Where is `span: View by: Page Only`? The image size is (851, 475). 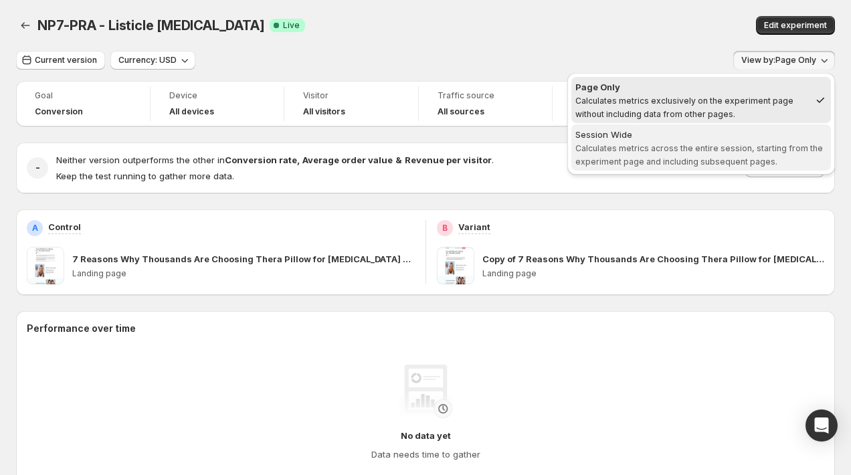
span: View by: Page Only is located at coordinates (778, 60).